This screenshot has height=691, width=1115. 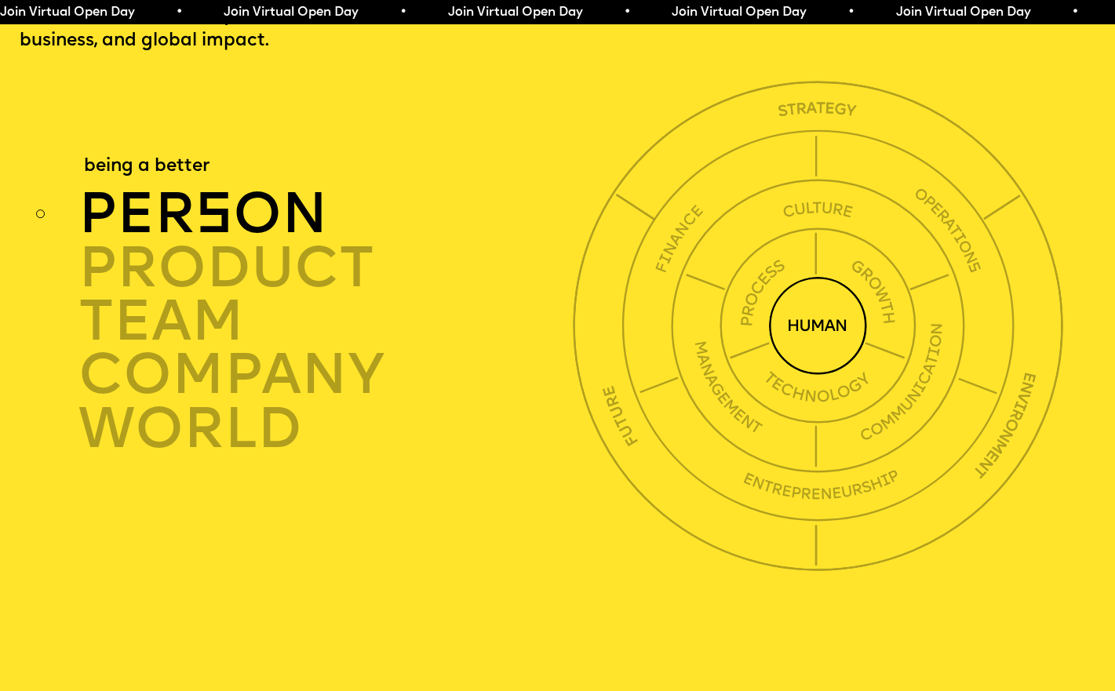 I want to click on div: per on, so click(x=330, y=215).